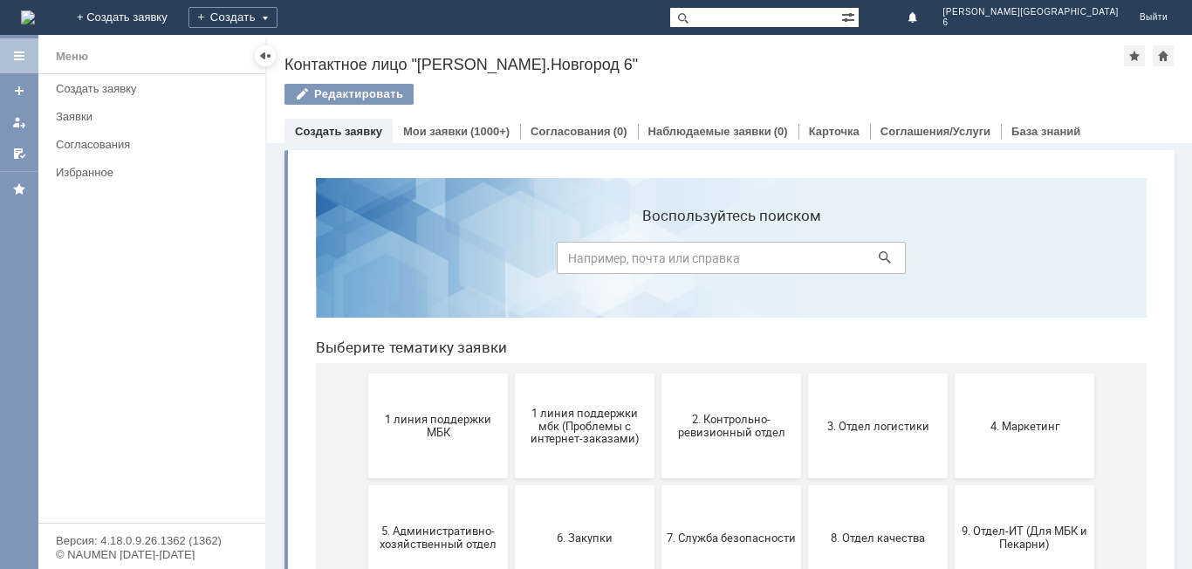  What do you see at coordinates (283, 485) in the screenshot?
I see `button: Отдел ИТ (1С)` at bounding box center [283, 485].